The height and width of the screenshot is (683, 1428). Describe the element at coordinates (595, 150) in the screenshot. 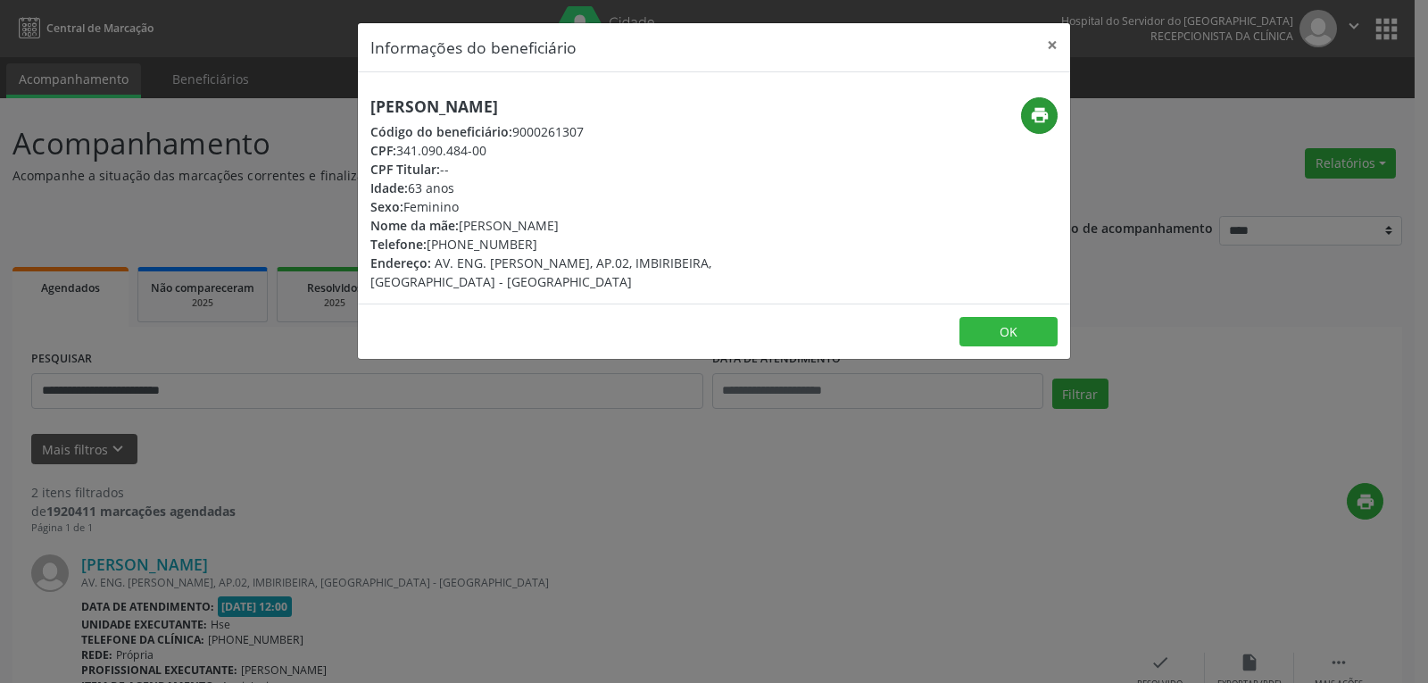

I see `div: 341.090.484-00` at that location.